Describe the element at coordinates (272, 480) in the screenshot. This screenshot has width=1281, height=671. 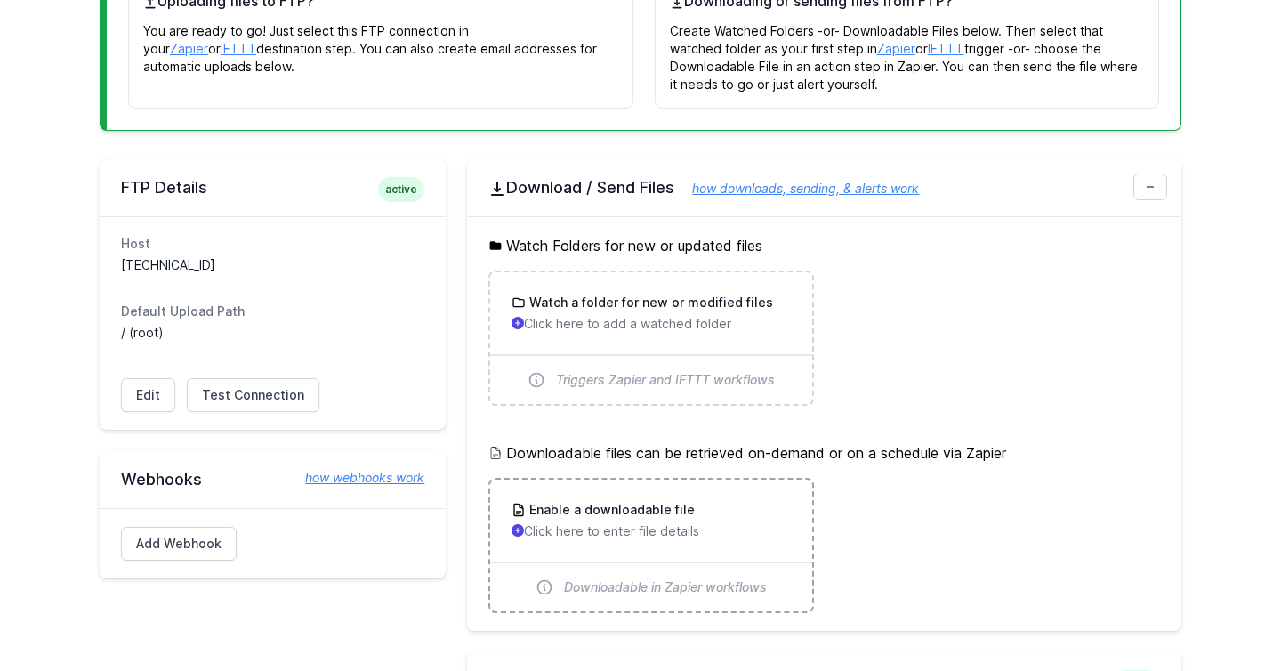
I see `h2: Webhooks` at that location.